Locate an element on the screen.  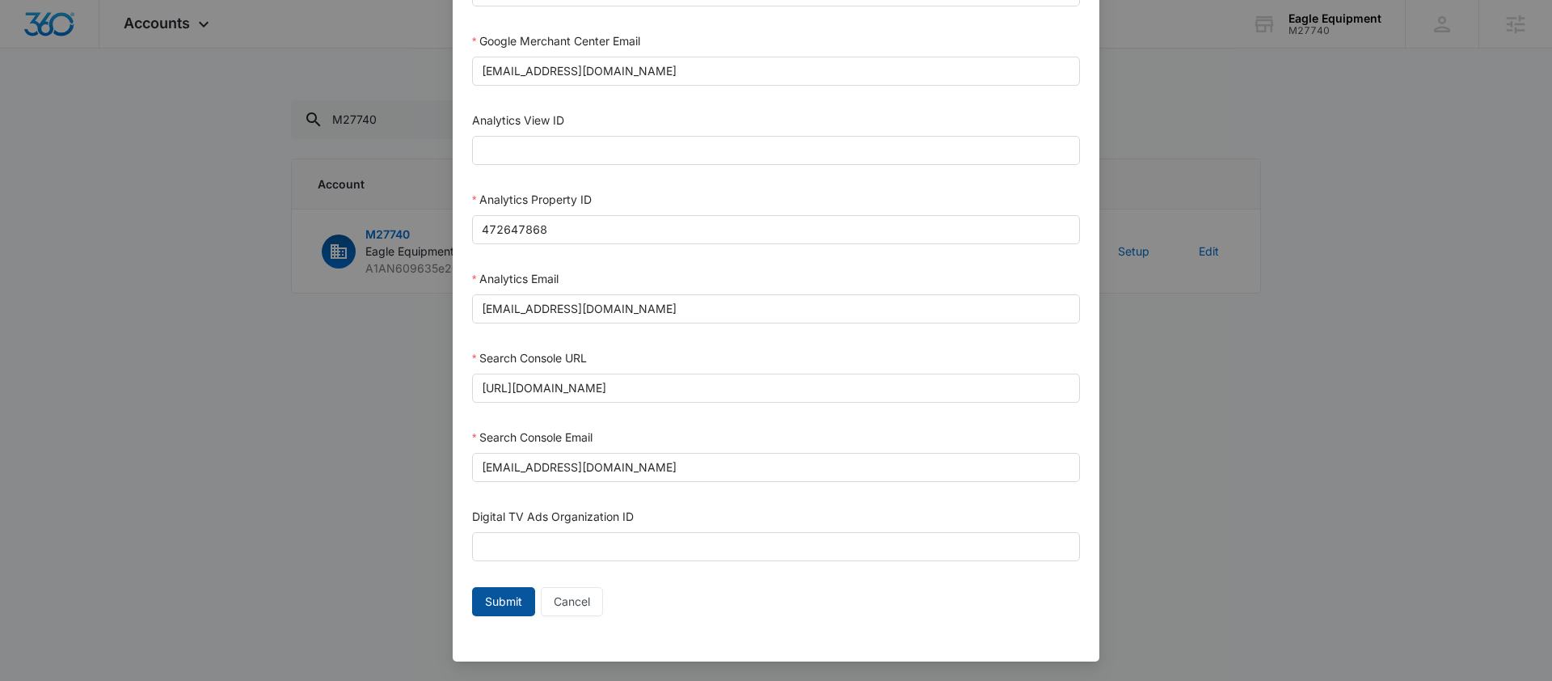
label: Digital TV Ads Organization ID is located at coordinates (553, 516).